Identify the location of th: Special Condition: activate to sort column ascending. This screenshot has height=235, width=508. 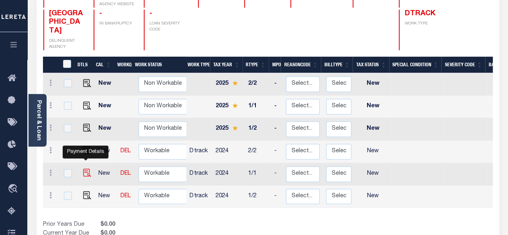
(415, 65).